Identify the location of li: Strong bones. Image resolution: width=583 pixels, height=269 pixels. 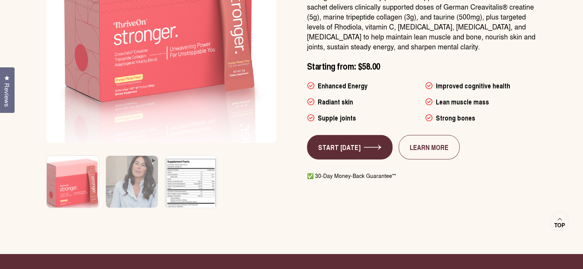
(481, 118).